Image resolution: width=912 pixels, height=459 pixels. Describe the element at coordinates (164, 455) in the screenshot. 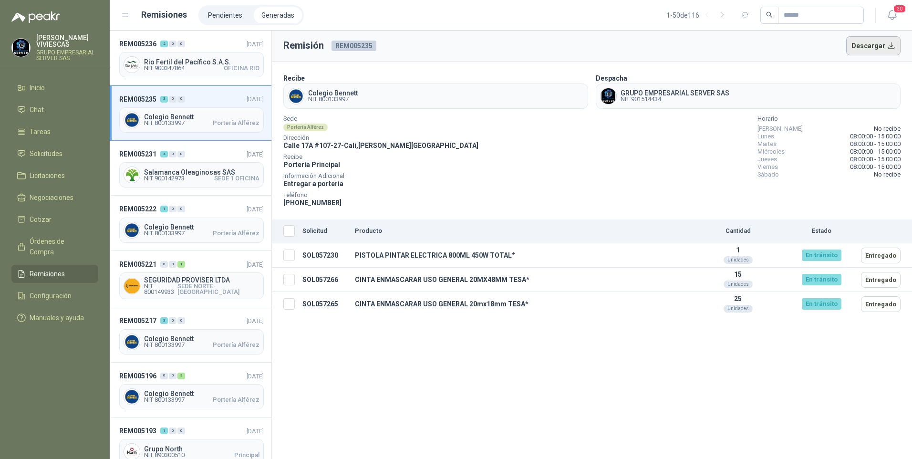

I see `span: NIT 890300510` at that location.